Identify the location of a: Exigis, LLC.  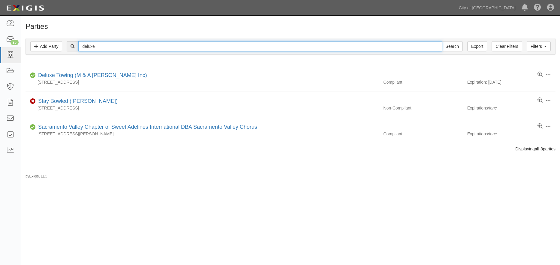
(38, 176).